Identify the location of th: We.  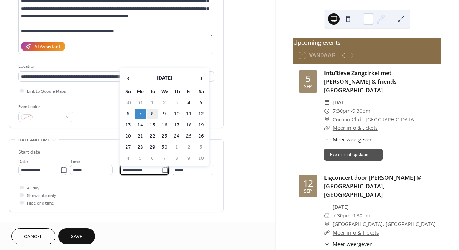
(165, 92).